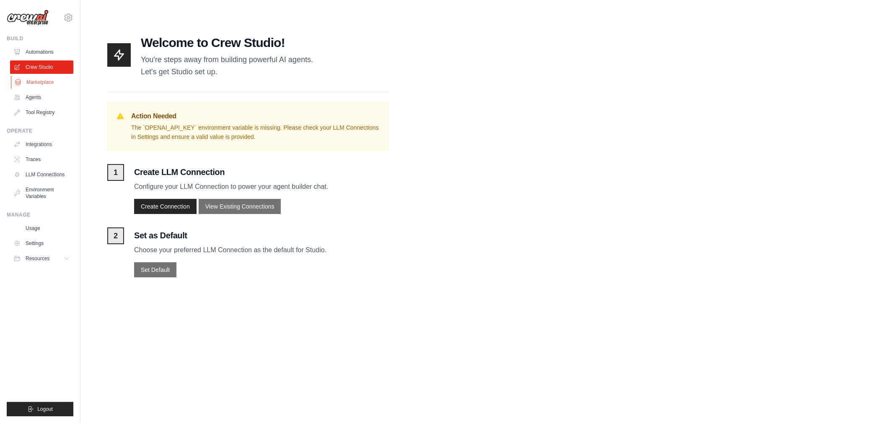 The image size is (894, 423). What do you see at coordinates (256, 116) in the screenshot?
I see `h3: Action Needed` at bounding box center [256, 116].